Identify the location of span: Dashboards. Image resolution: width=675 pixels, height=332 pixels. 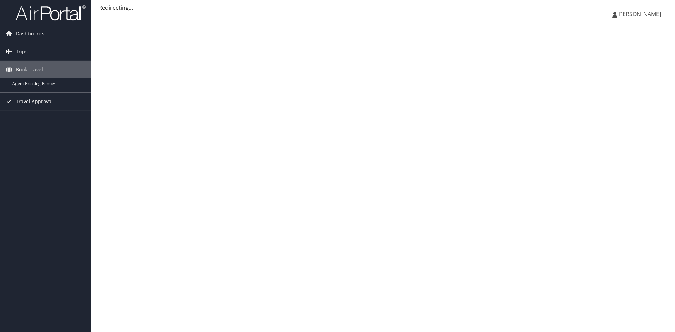
(30, 34).